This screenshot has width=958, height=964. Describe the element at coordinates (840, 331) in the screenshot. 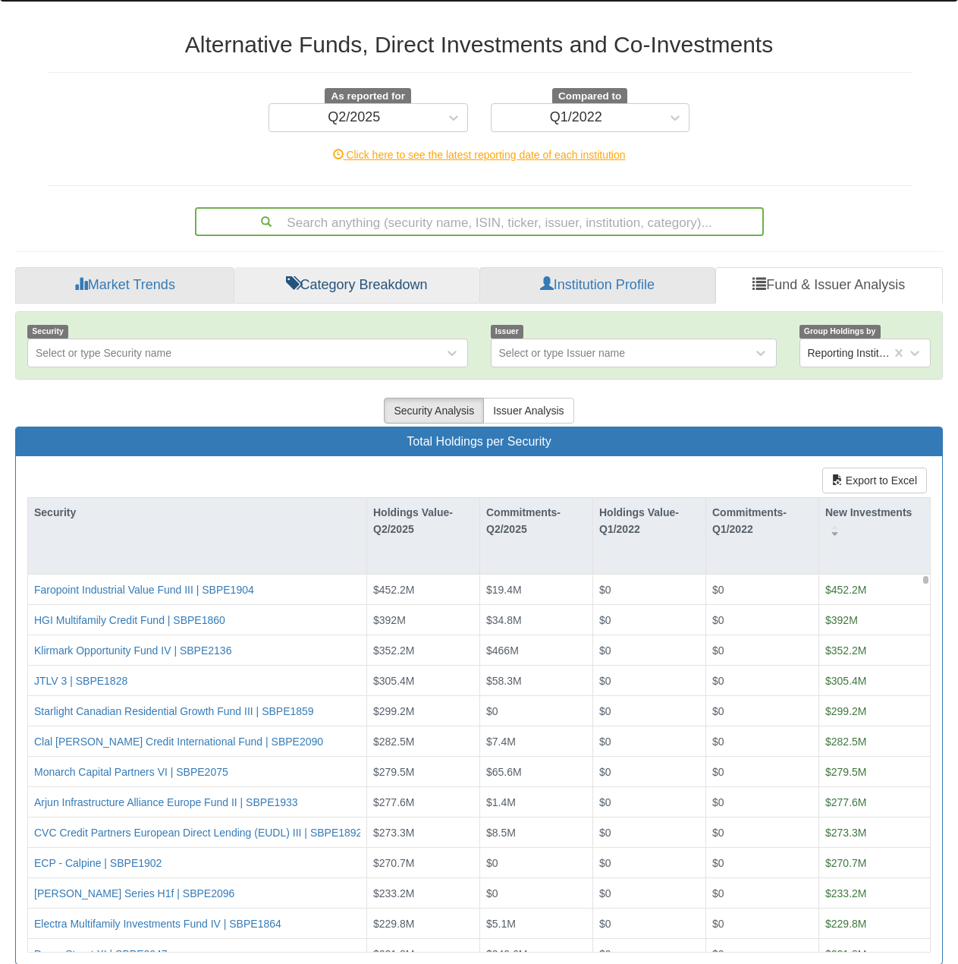

I see `span: Group Holdings by` at that location.